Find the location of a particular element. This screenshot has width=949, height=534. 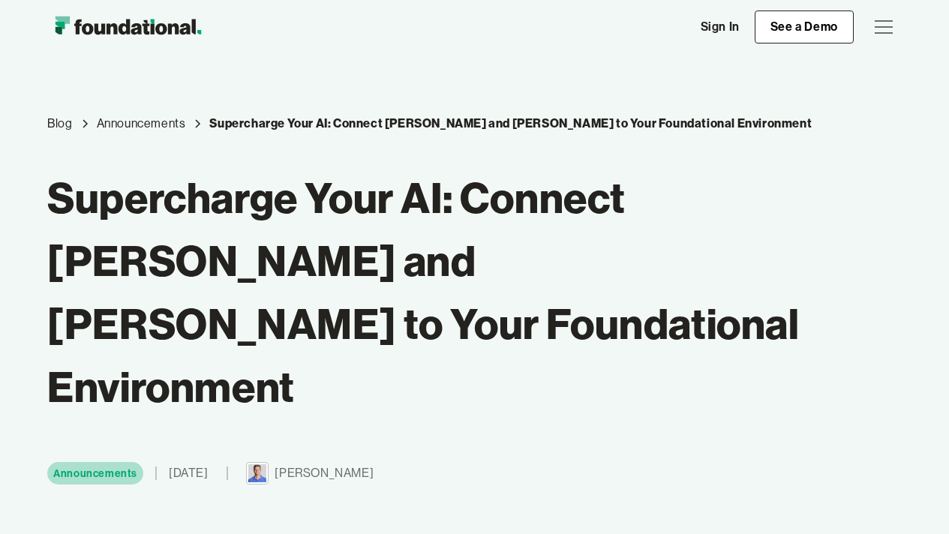

a: home is located at coordinates (127, 27).